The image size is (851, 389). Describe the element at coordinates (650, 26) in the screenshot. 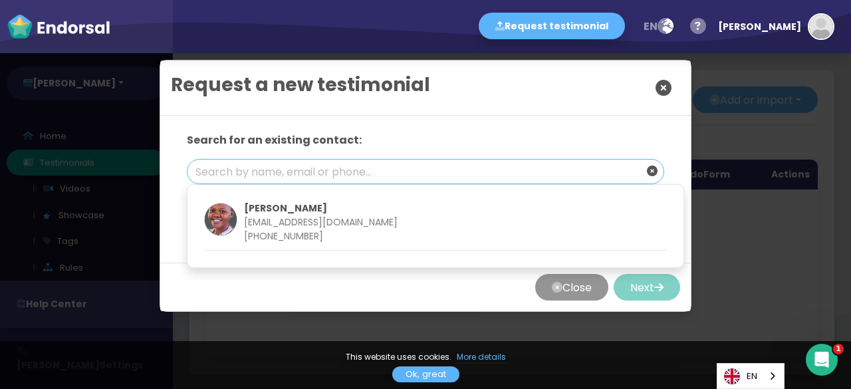

I see `span: en` at that location.